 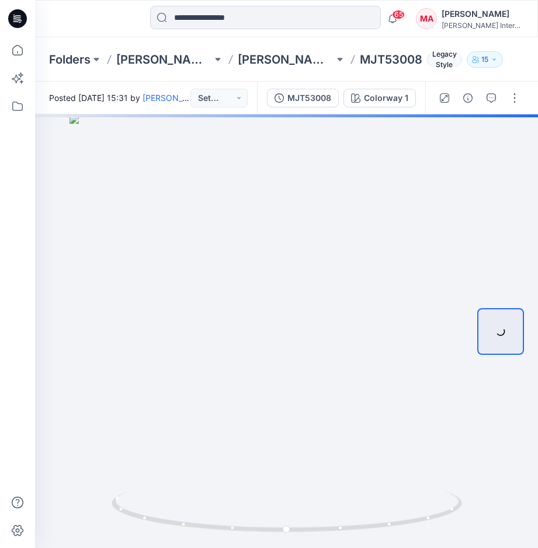 I want to click on p: MJT53008, so click(x=390, y=60).